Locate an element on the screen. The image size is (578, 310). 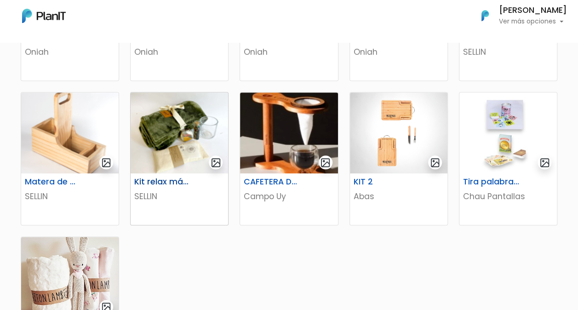
p: Campo Uy is located at coordinates (289, 196).